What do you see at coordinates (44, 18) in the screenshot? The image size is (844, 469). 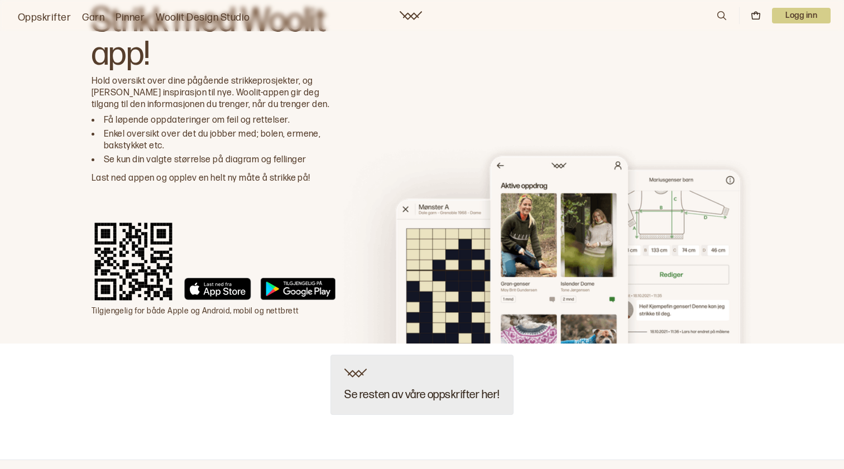 I see `a: Oppskrifter` at bounding box center [44, 18].